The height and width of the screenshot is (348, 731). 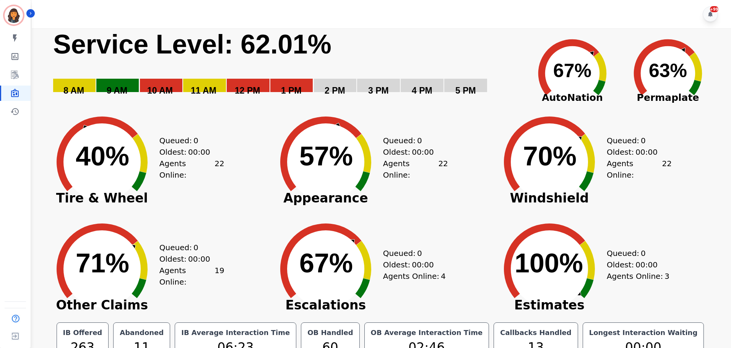 I want to click on text: 9 AM, so click(x=117, y=91).